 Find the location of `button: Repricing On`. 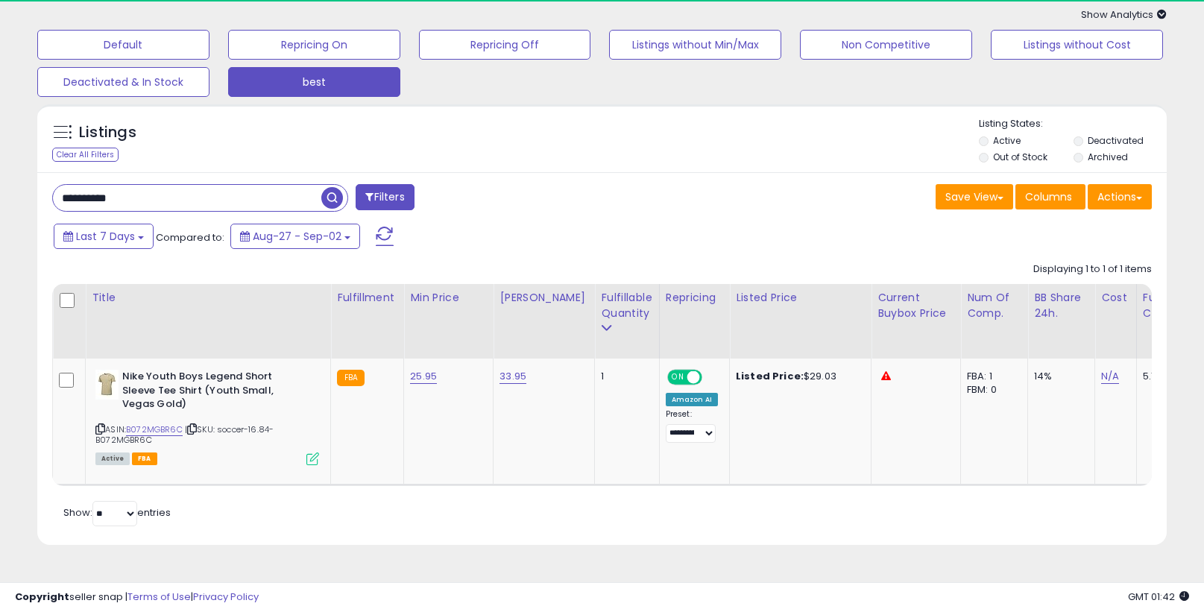

button: Repricing On is located at coordinates (314, 45).